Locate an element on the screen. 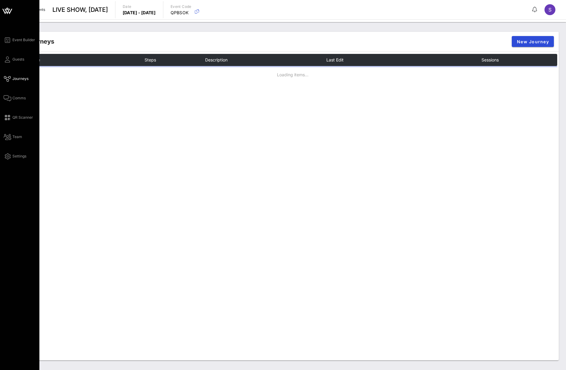 Image resolution: width=566 pixels, height=370 pixels. a: Event Builder is located at coordinates (19, 40).